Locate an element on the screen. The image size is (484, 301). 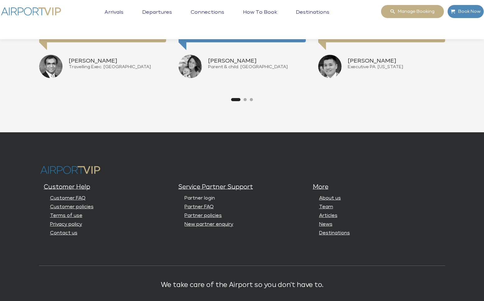
h5: Customer Help is located at coordinates (109, 187).